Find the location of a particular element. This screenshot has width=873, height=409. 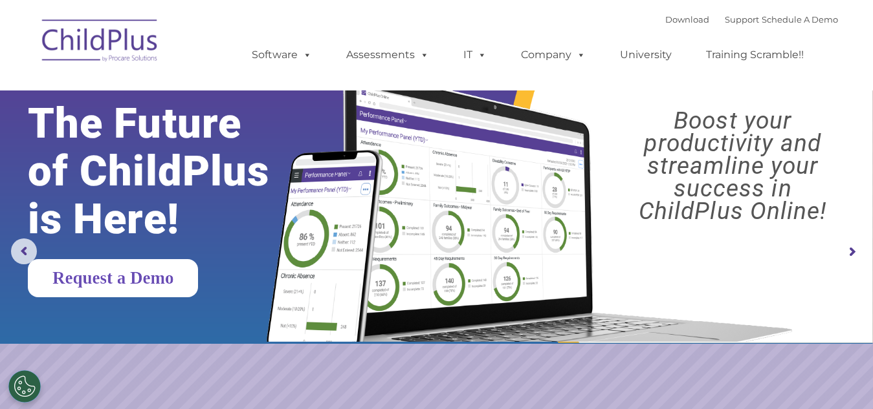

a: Company is located at coordinates (553, 55).